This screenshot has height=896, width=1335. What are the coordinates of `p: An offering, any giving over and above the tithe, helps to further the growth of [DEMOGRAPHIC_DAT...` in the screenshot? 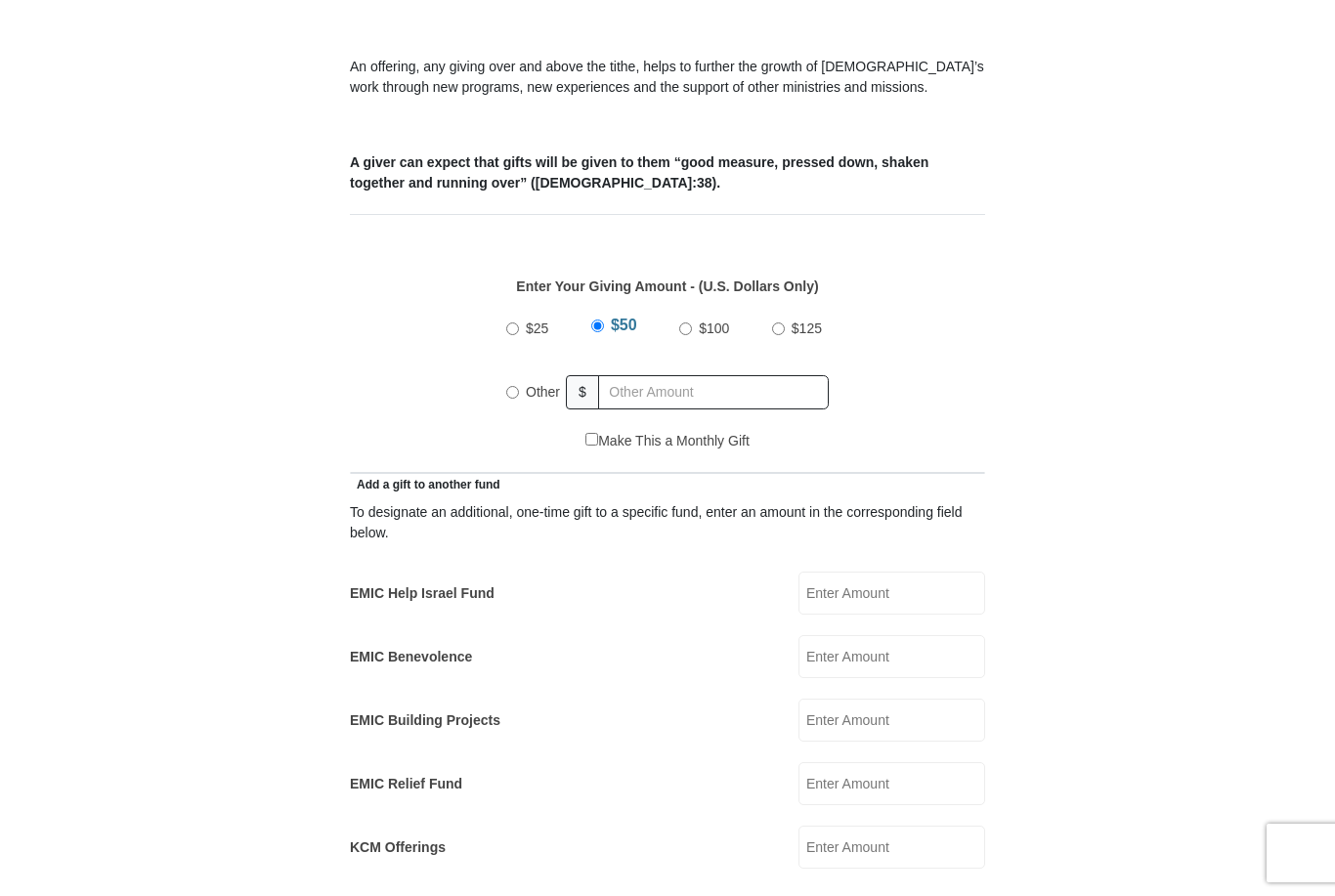 It's located at (668, 77).